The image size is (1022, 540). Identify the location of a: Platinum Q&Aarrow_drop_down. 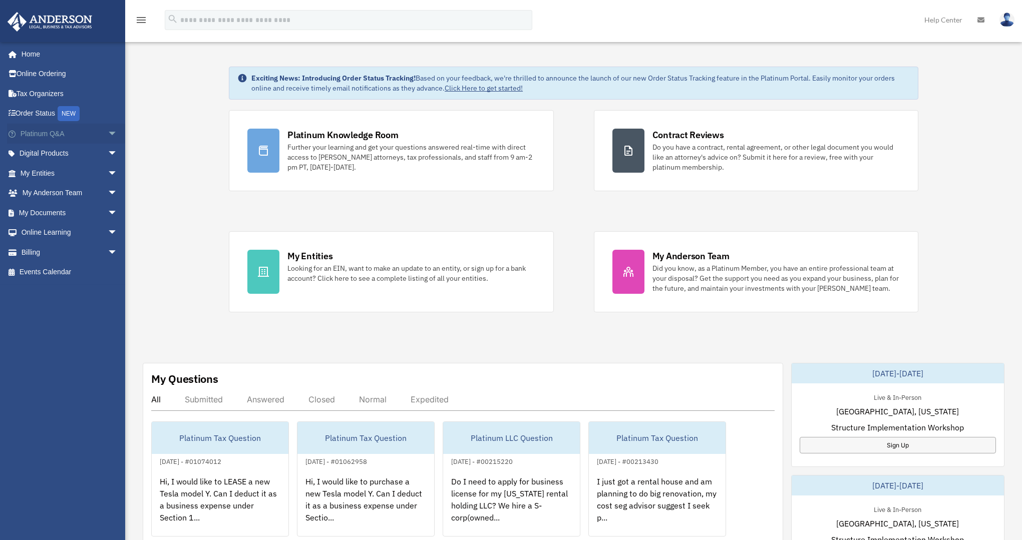
(70, 134).